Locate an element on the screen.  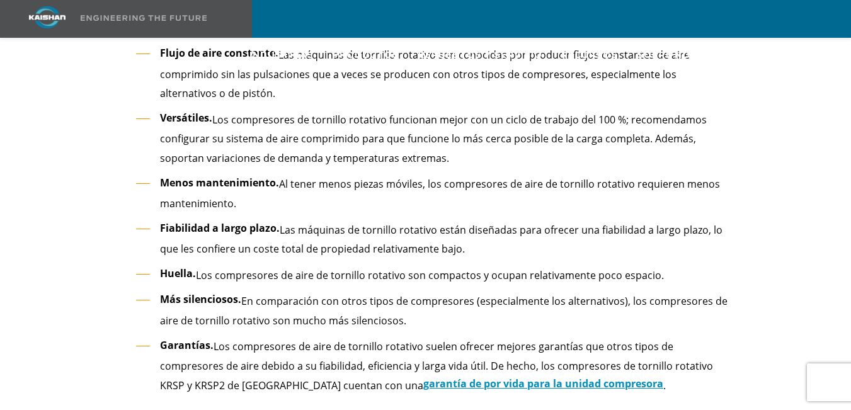
font: Huella. is located at coordinates (178, 273).